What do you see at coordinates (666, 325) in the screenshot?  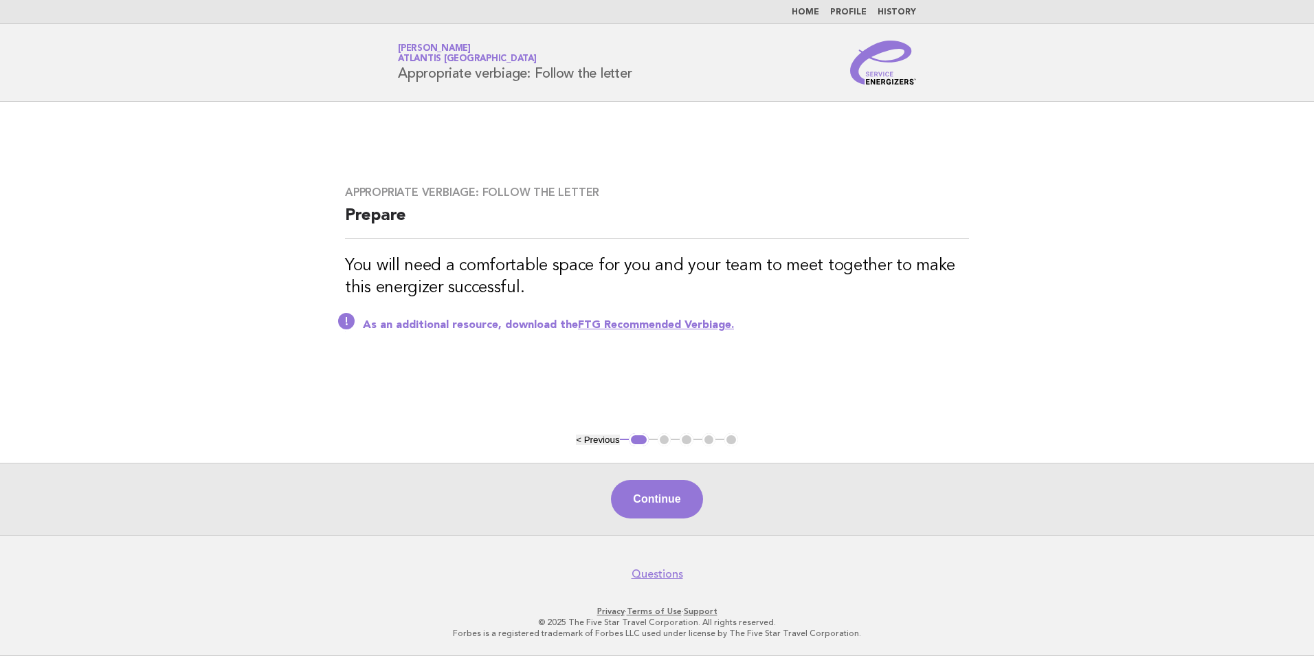 I see `p: As an additional resource, download the` at bounding box center [666, 325].